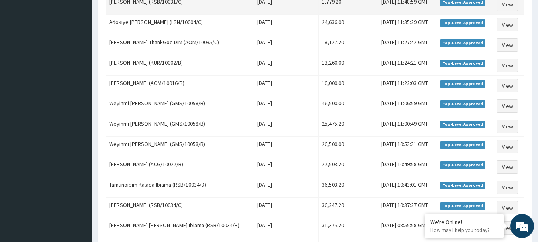  Describe the element at coordinates (348, 167) in the screenshot. I see `td: 27,503.20` at that location.